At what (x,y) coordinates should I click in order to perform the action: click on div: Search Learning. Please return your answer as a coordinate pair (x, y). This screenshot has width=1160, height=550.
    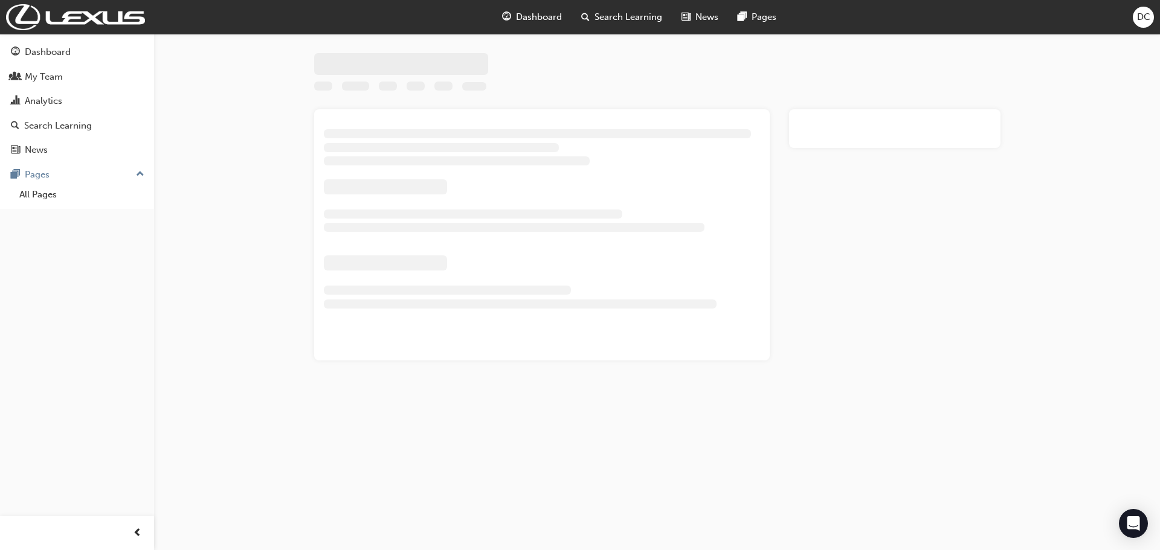
    Looking at the image, I should click on (58, 126).